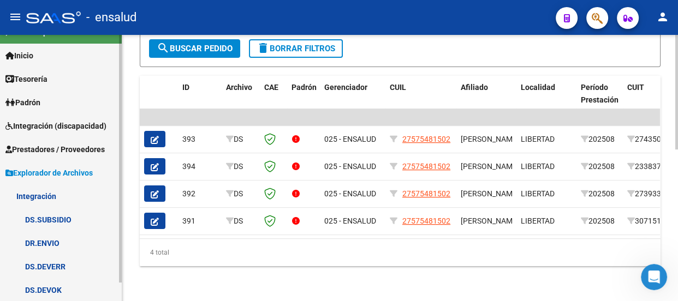 The height and width of the screenshot is (301, 678). I want to click on span: Archivo, so click(239, 87).